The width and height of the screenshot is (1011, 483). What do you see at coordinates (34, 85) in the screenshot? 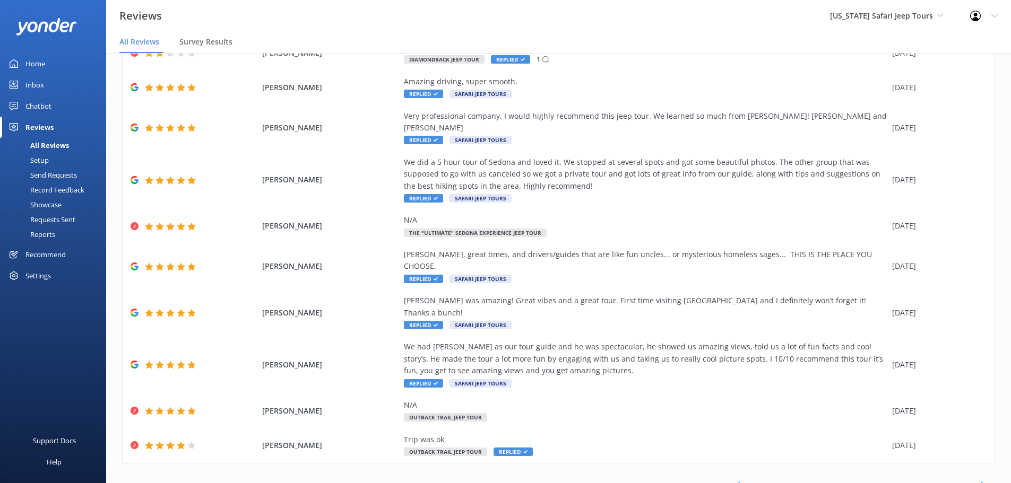
I see `div: Inbox` at bounding box center [34, 85].